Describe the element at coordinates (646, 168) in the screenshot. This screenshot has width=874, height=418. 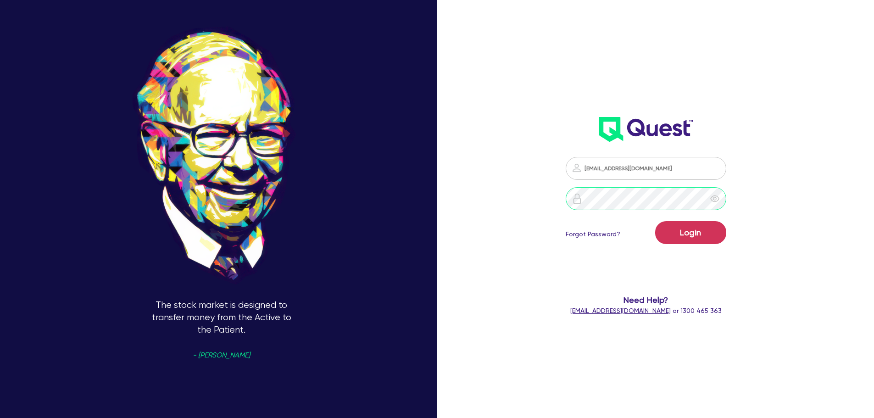
I see `input: Email address` at that location.